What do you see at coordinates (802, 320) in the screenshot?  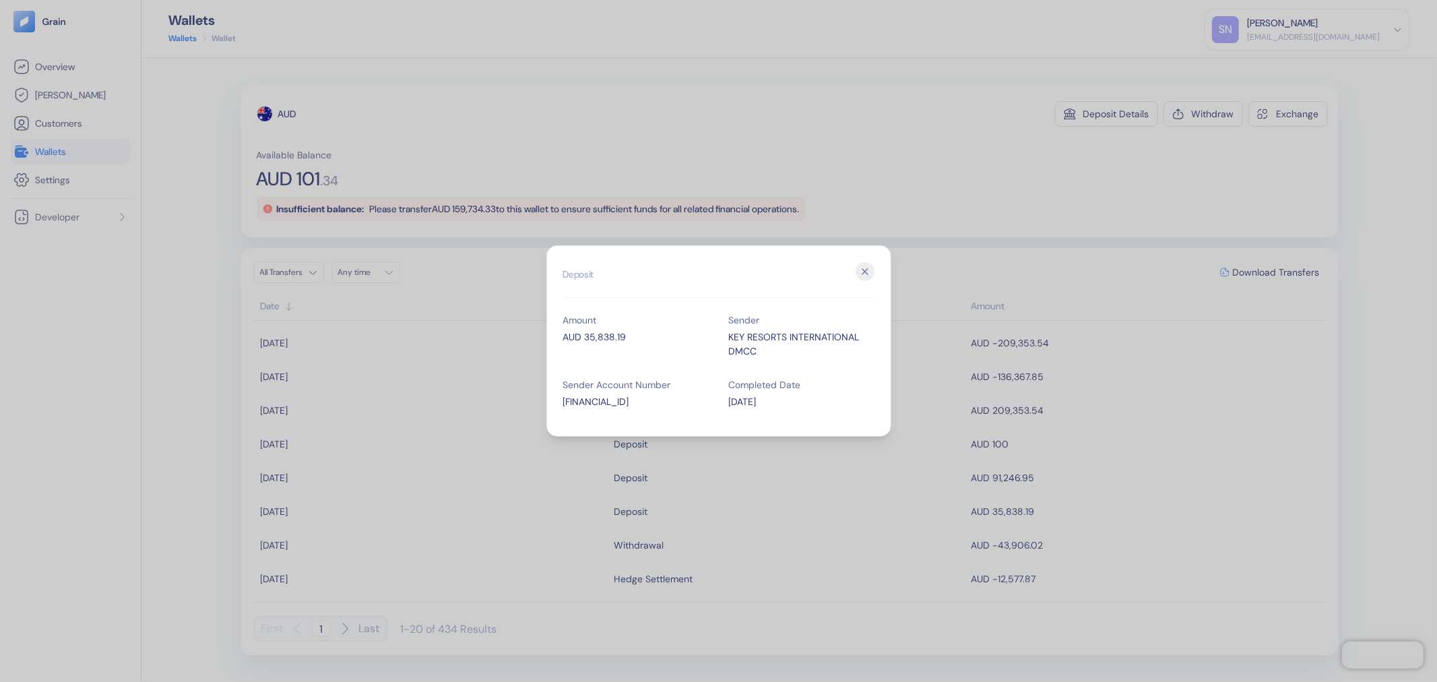 I see `div: Sender` at bounding box center [802, 320].